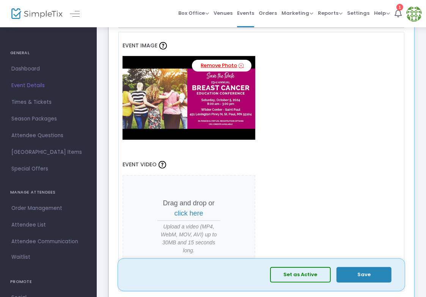 The width and height of the screenshot is (426, 297). Describe the element at coordinates (48, 225) in the screenshot. I see `span: Attendee List` at that location.